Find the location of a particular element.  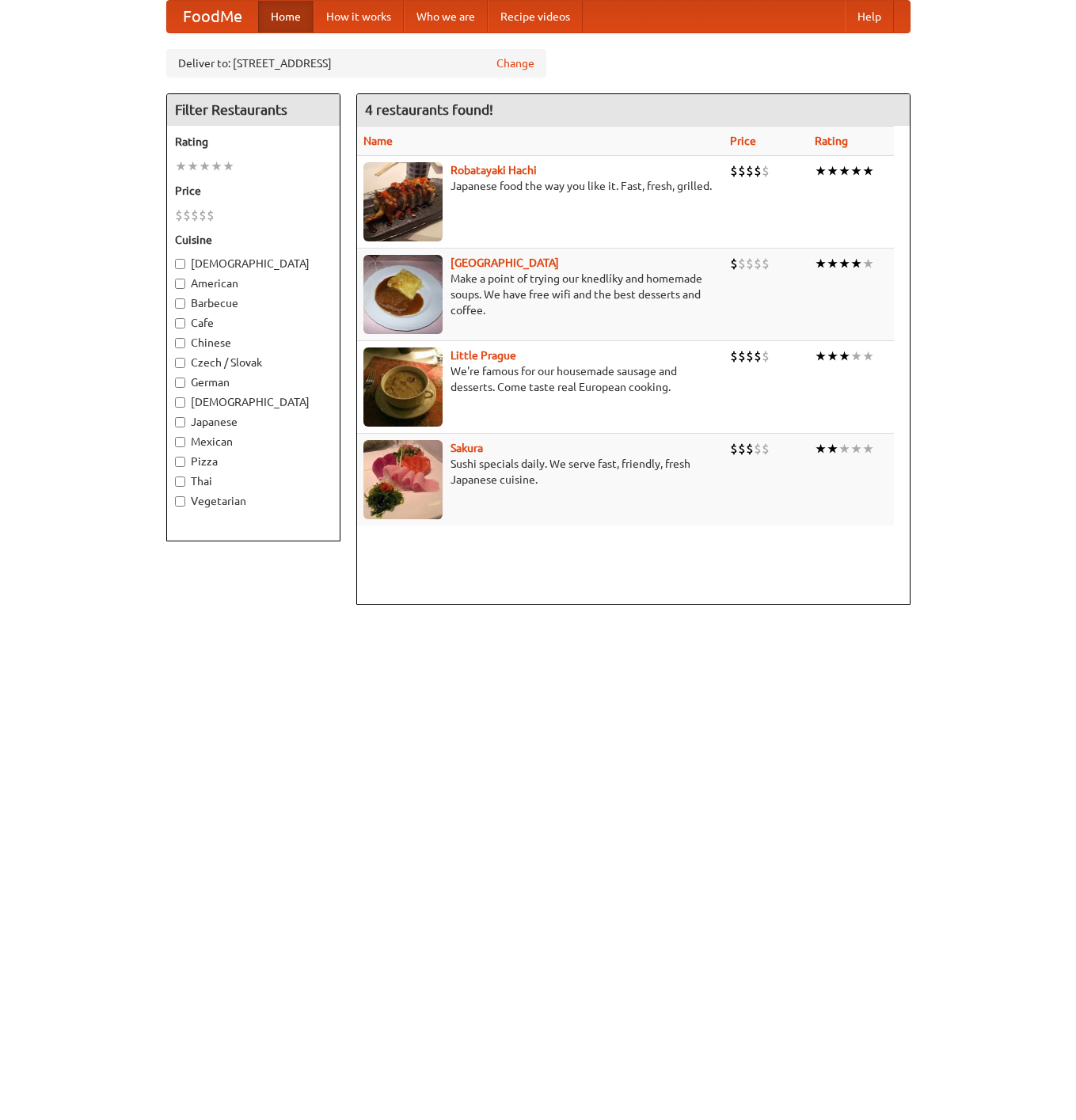

label: Mexican is located at coordinates (253, 442).